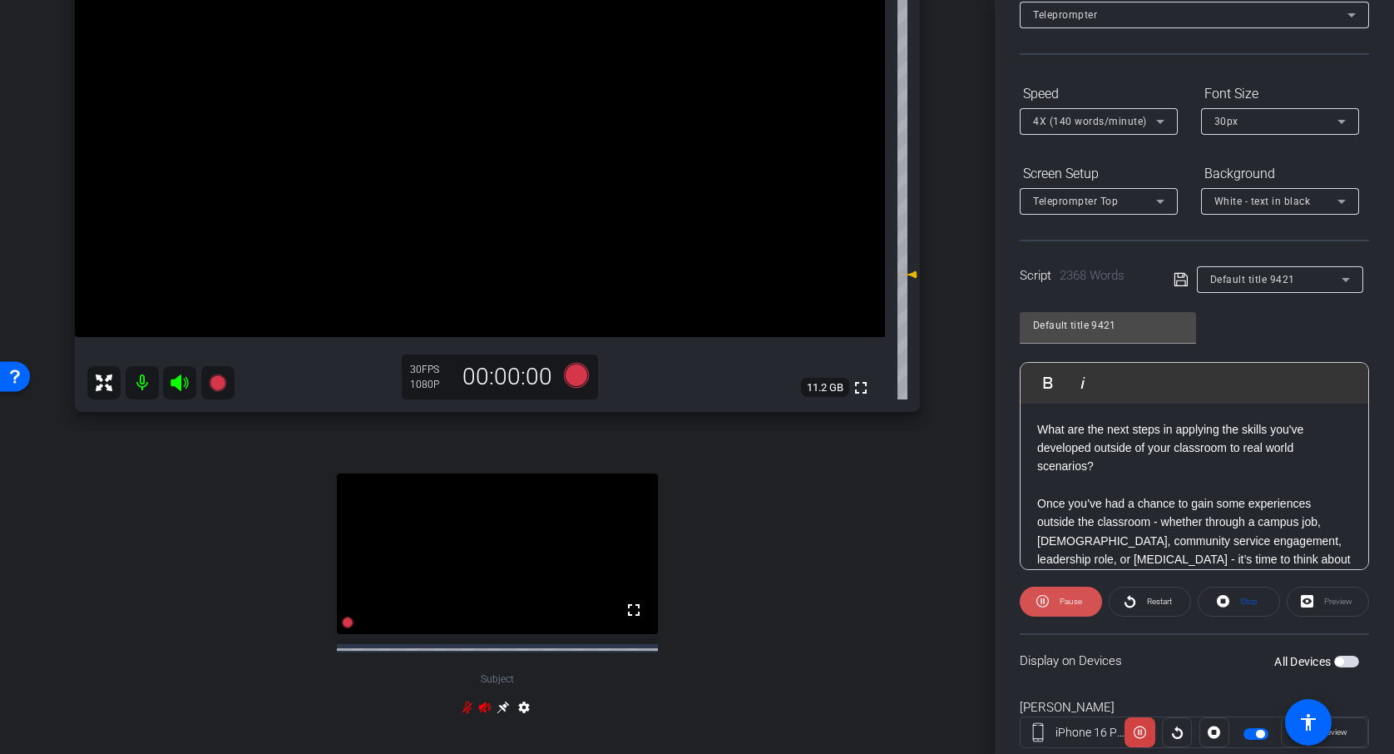 This screenshot has width=1394, height=754. I want to click on button: Pause, so click(1061, 601).